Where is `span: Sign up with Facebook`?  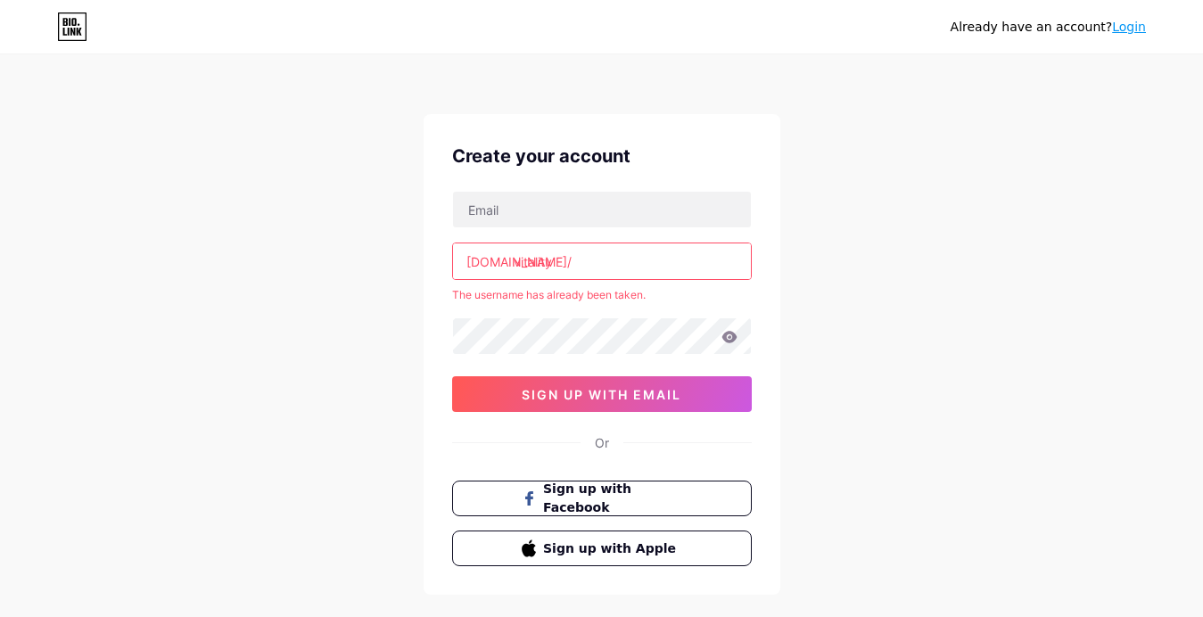
span: Sign up with Facebook is located at coordinates (612, 499).